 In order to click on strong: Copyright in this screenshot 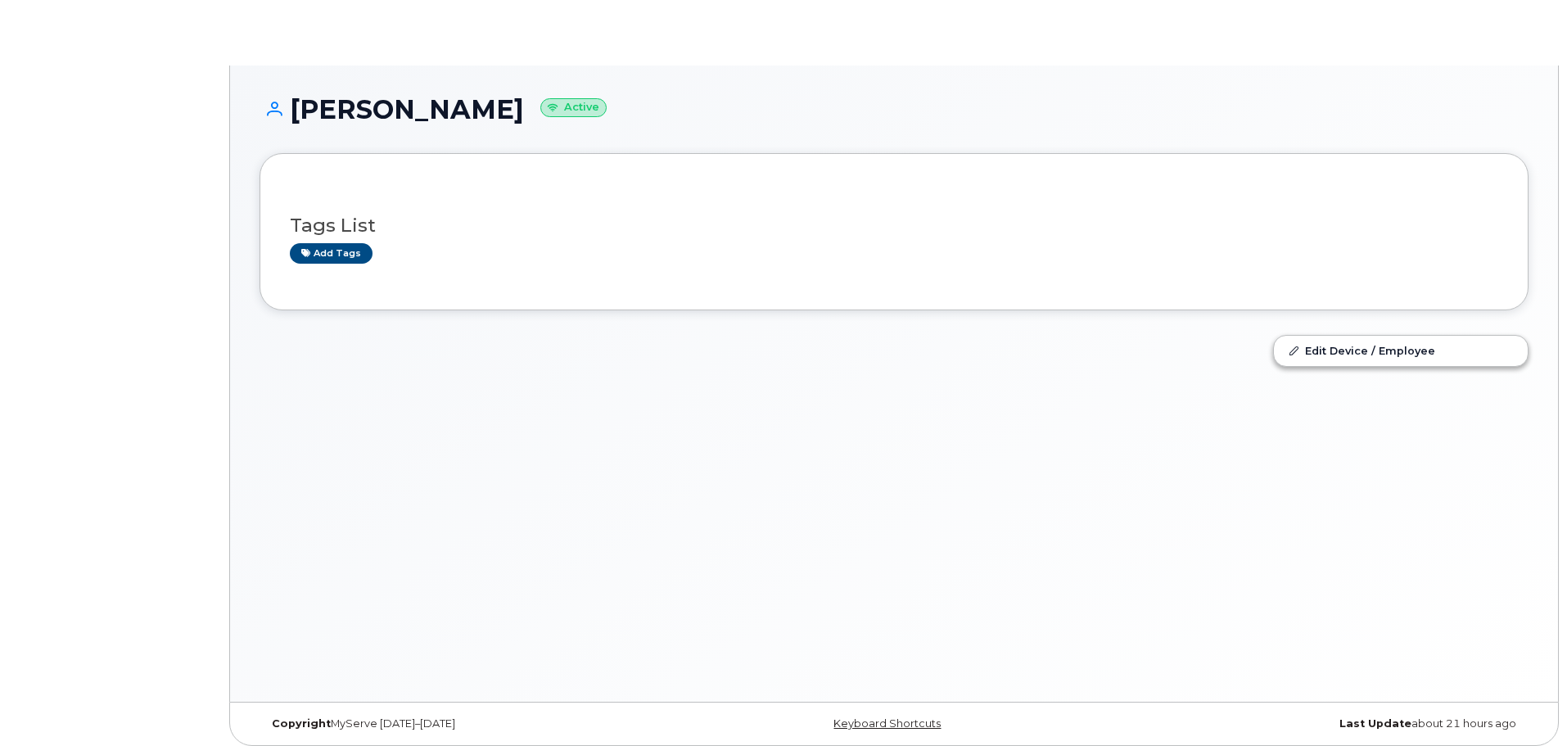, I will do `click(301, 723)`.